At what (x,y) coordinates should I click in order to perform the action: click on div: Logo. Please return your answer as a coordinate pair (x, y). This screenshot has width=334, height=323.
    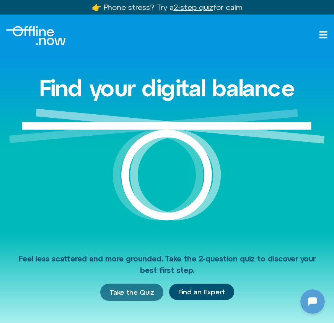
    Looking at the image, I should click on (36, 36).